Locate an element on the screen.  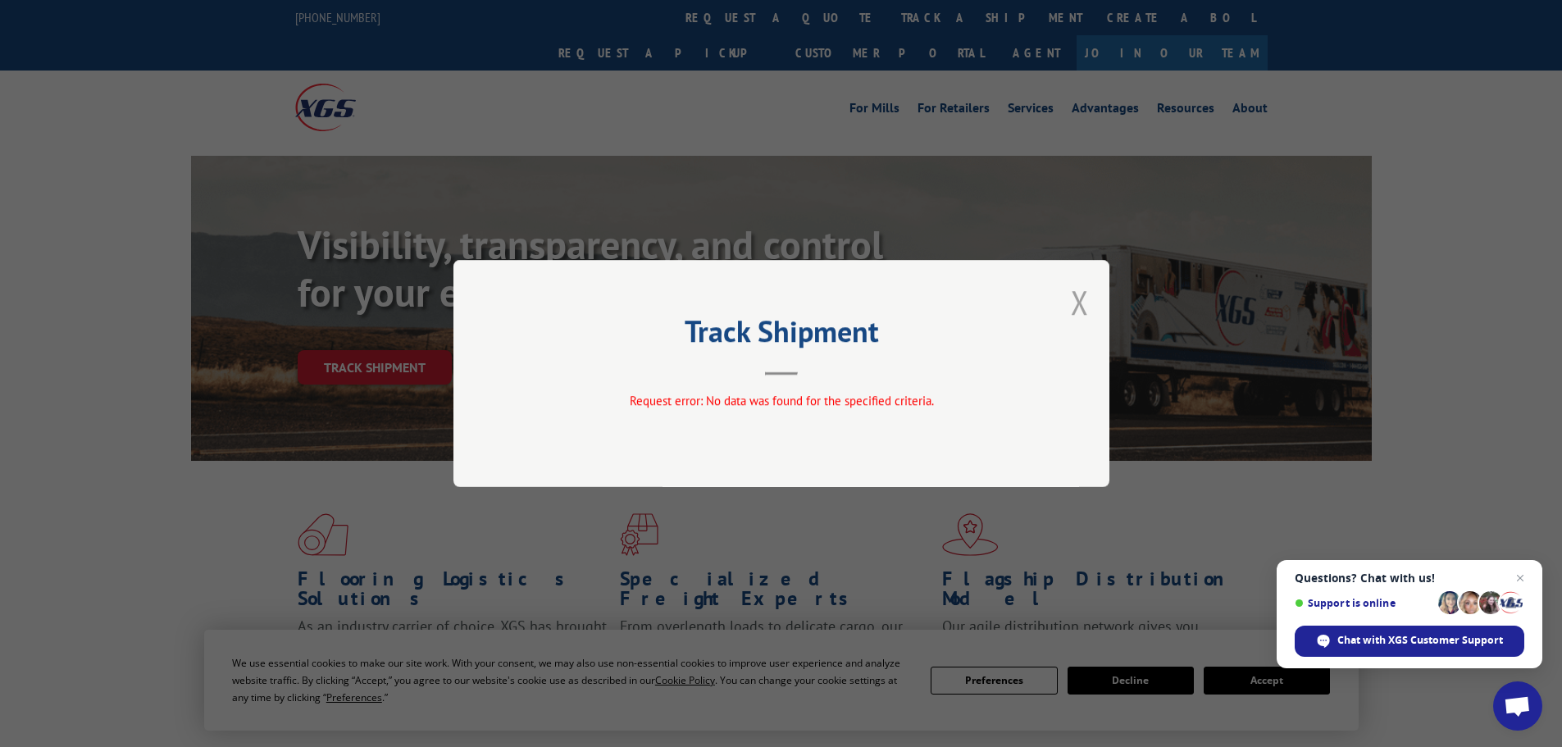
button: Close modal is located at coordinates (1080, 302).